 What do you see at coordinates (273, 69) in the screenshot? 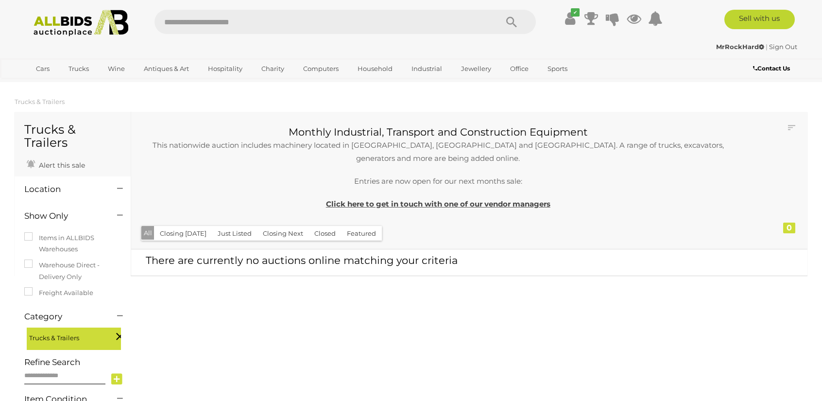
I see `a: Charity` at bounding box center [273, 69].